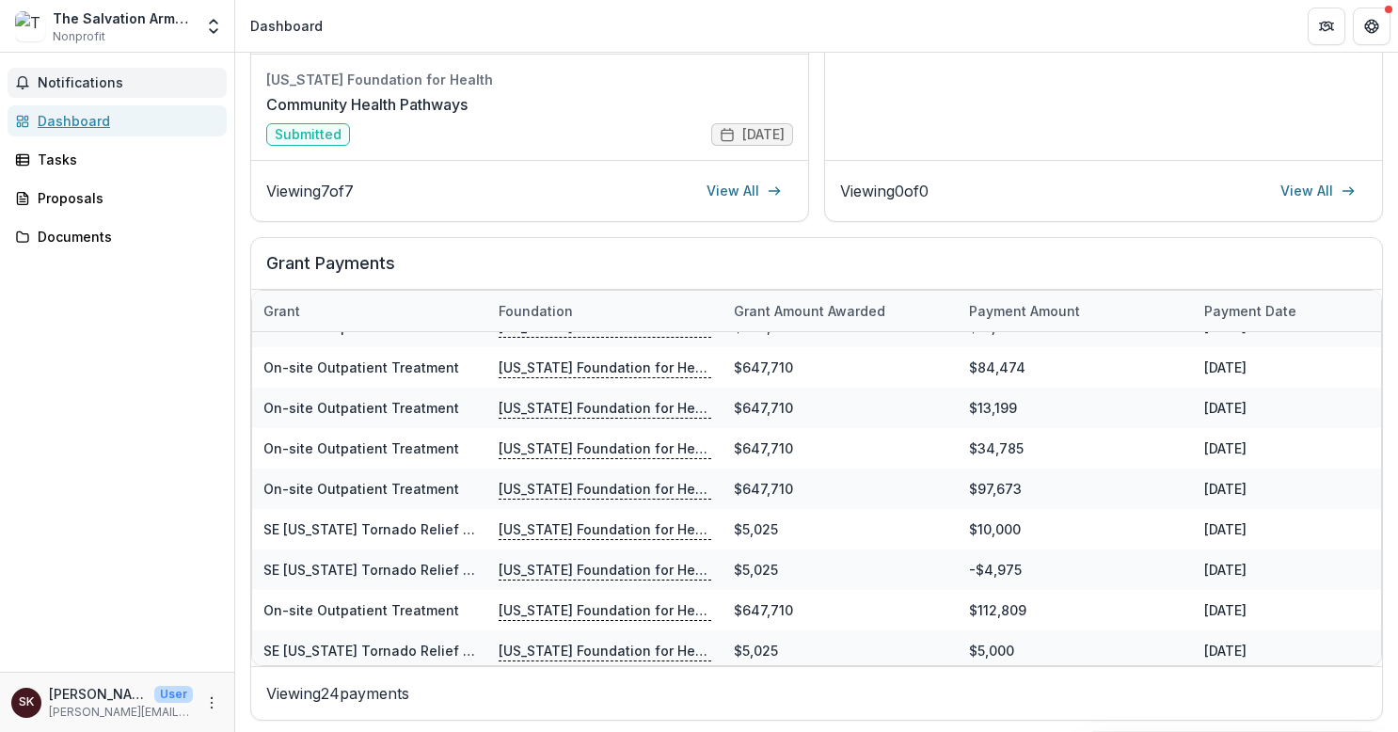 The height and width of the screenshot is (732, 1398). Describe the element at coordinates (1075, 488) in the screenshot. I see `div: $97,673` at that location.